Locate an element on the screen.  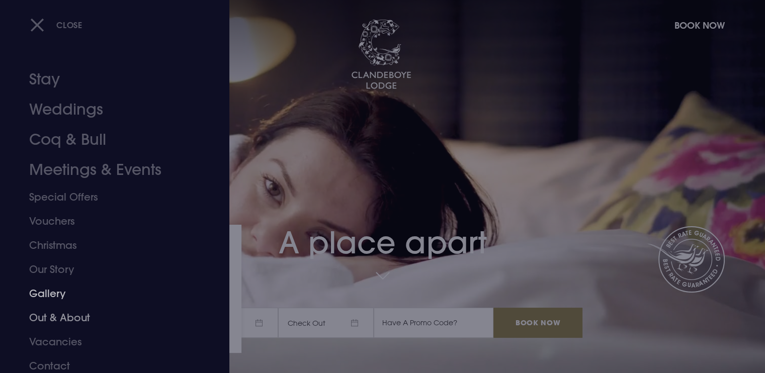
a: Stay is located at coordinates (109, 79).